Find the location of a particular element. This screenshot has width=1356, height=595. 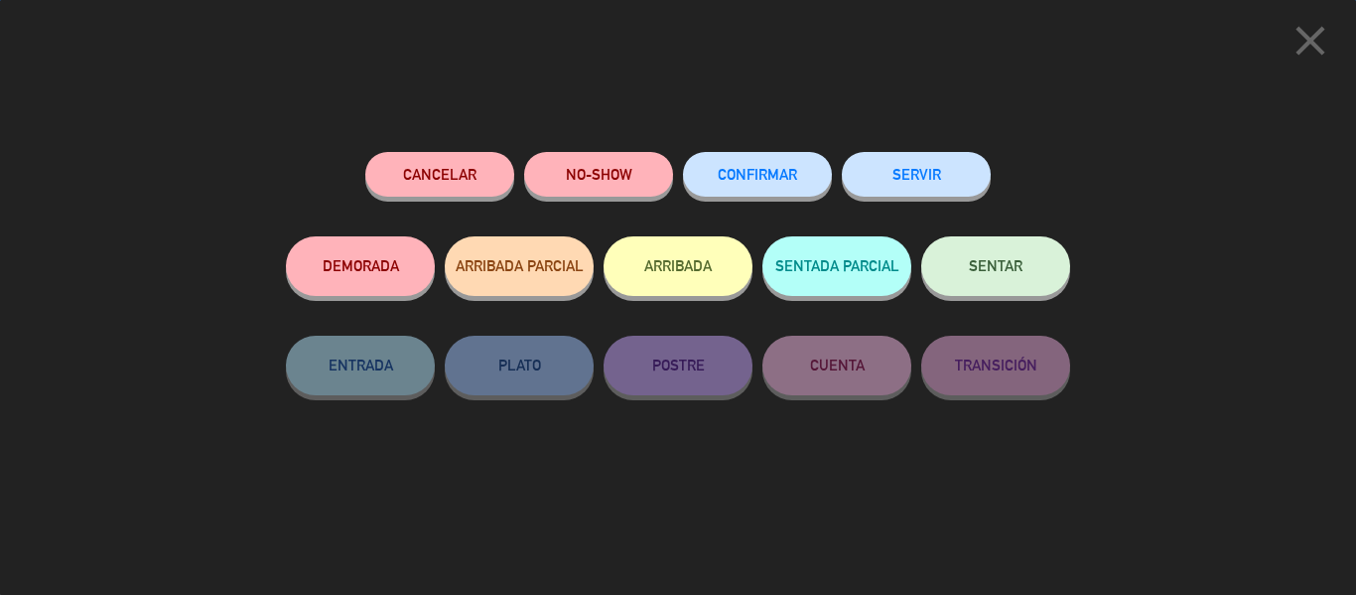

button: close is located at coordinates (1311, 44).